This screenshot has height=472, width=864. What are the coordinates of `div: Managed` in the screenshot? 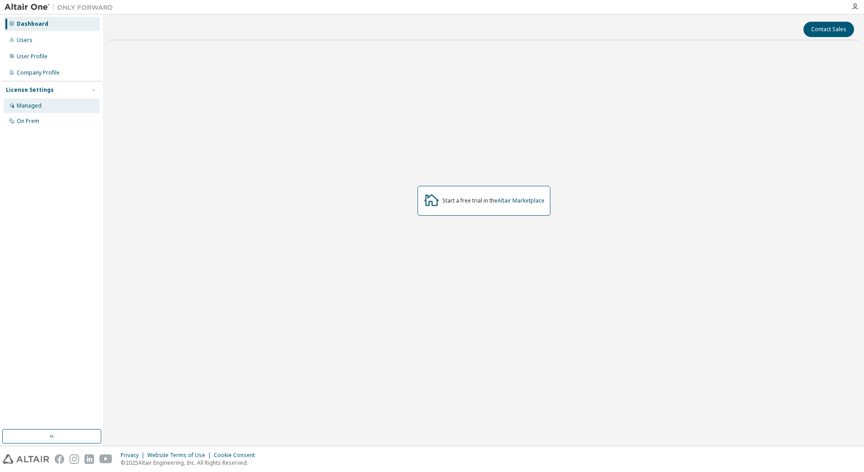 It's located at (29, 106).